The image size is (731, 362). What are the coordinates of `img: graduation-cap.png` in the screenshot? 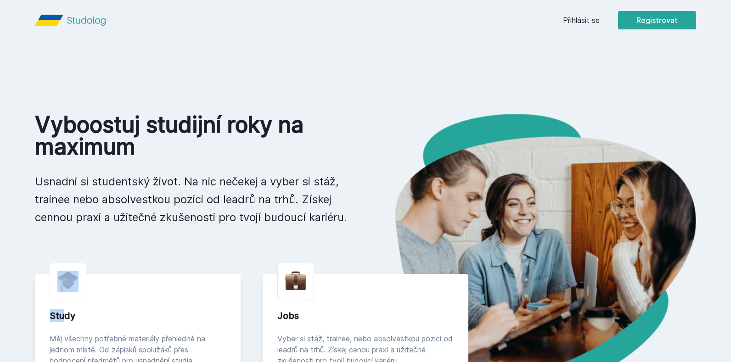 It's located at (68, 282).